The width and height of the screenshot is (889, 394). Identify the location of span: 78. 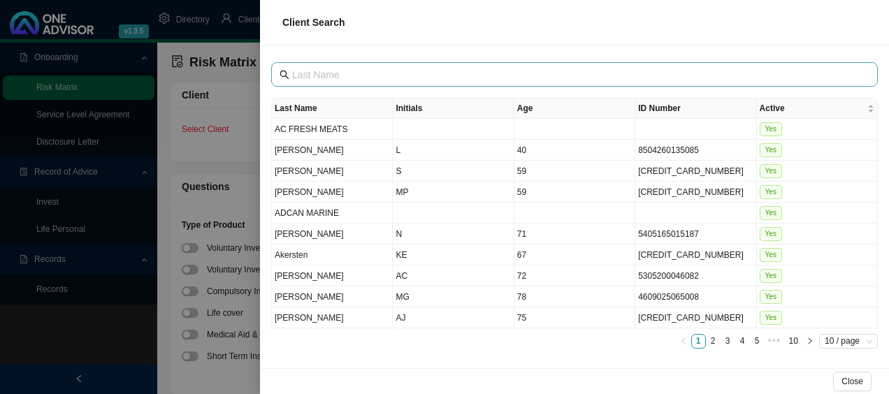
(521, 297).